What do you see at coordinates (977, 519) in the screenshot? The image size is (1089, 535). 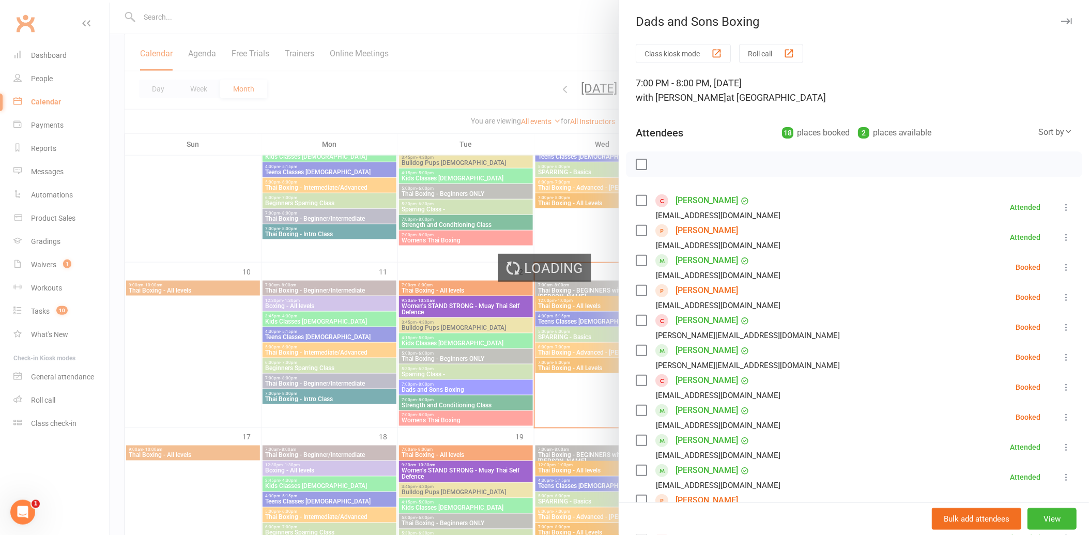 I see `button: Bulk add attendees` at bounding box center [977, 519].